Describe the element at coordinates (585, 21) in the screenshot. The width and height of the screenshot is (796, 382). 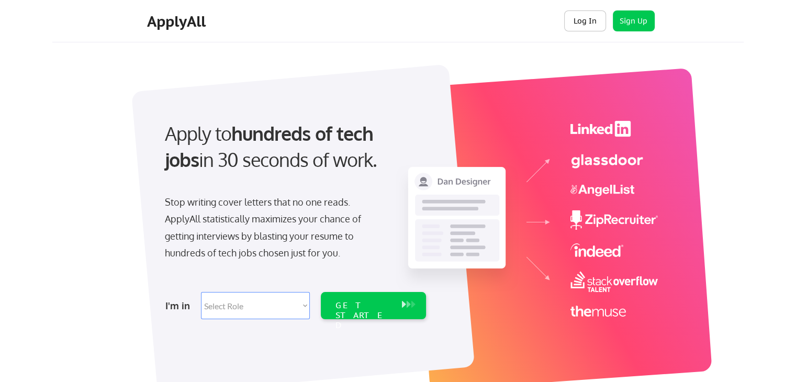
I see `button: Log In` at that location.